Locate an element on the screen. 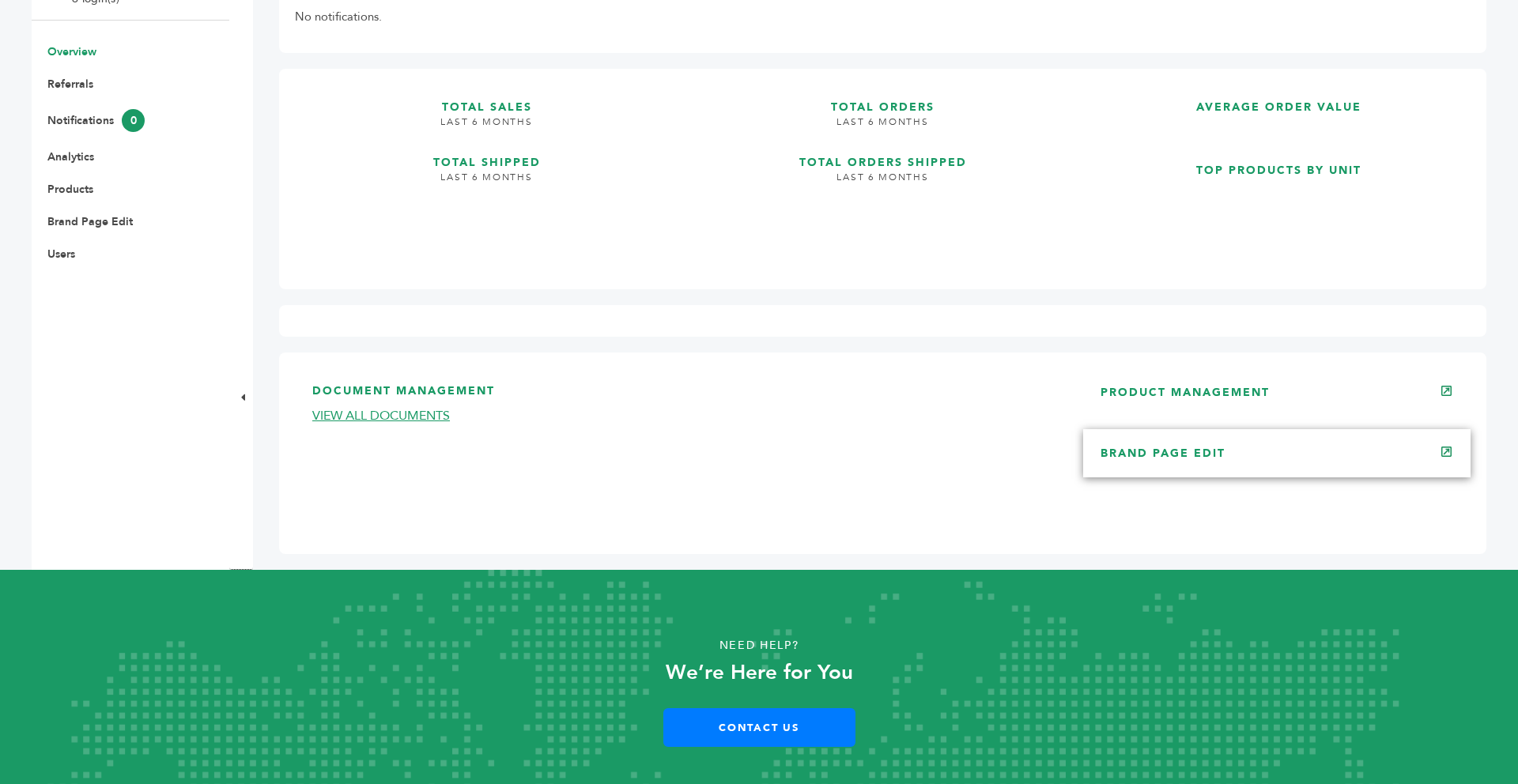 The image size is (1518, 784). a: TOP PRODUCTS BY UNIT is located at coordinates (1278, 203).